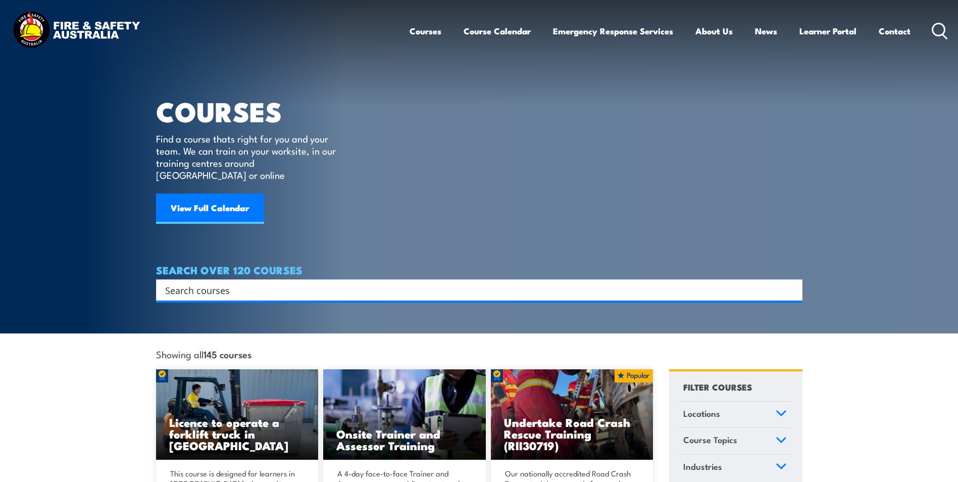 The image size is (958, 482). What do you see at coordinates (473, 290) in the screenshot?
I see `input: Search input` at bounding box center [473, 290].